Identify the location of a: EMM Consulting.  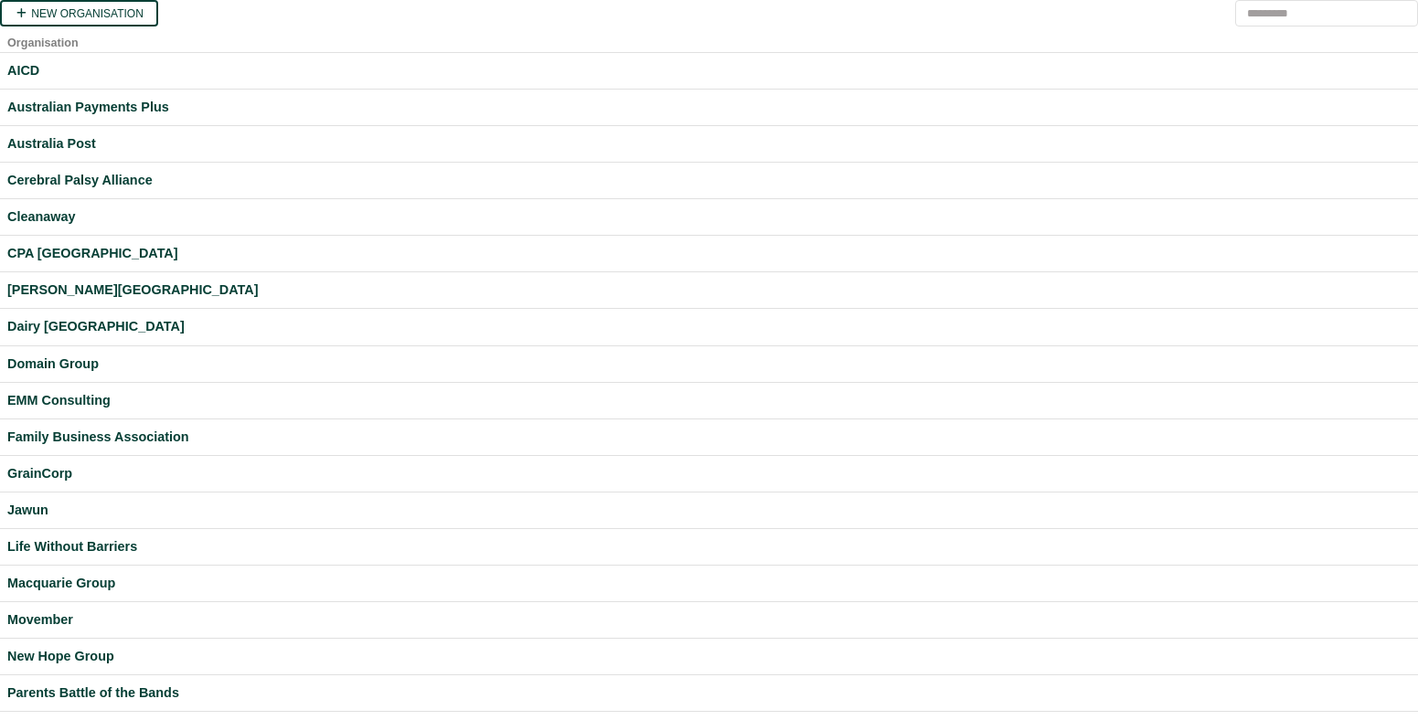
(708, 400).